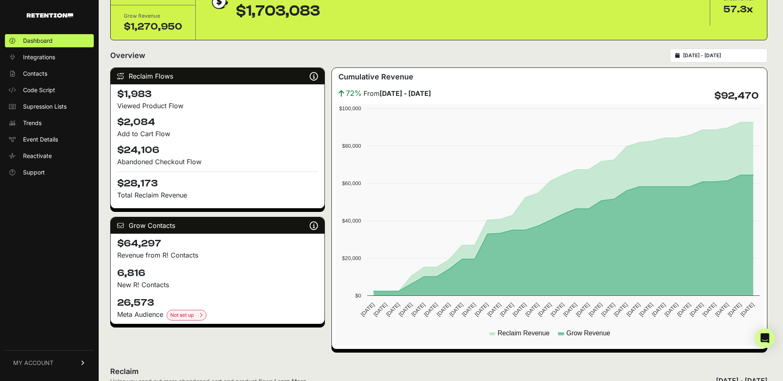  I want to click on div: Abandoned Checkout Flow, so click(218, 162).